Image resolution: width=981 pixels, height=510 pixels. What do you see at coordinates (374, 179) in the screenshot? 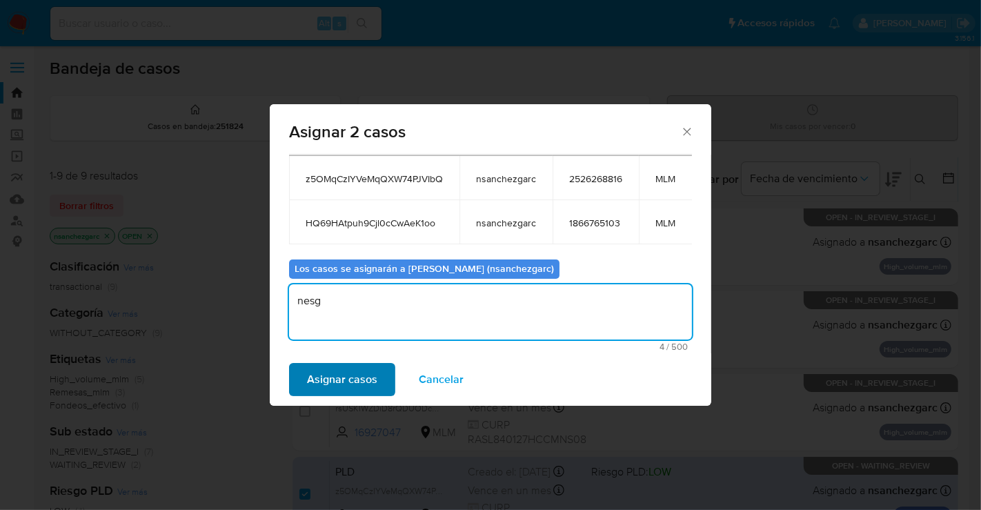
I see `span: z5OMqCzIYVeMqQXW74PJVIbQ` at bounding box center [374, 179].